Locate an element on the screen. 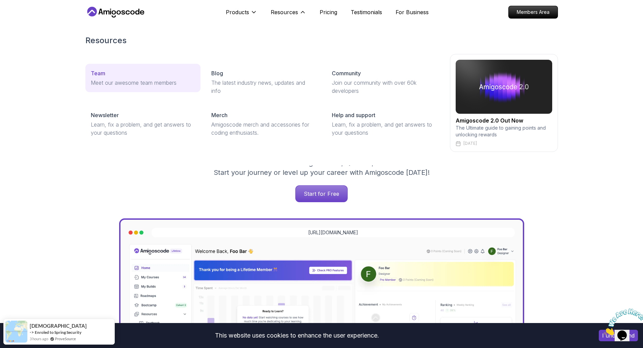 The height and width of the screenshot is (348, 643). p: The latest industry news, updates and info is located at coordinates (263, 87).